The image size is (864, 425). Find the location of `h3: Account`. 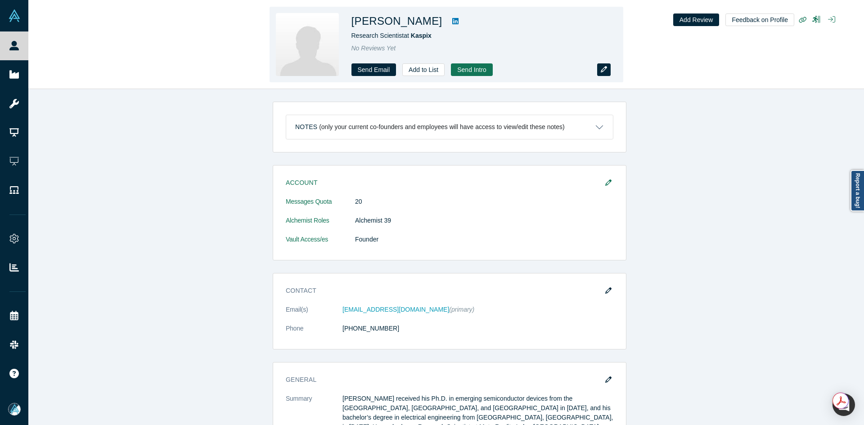

h3: Account is located at coordinates (443, 183).